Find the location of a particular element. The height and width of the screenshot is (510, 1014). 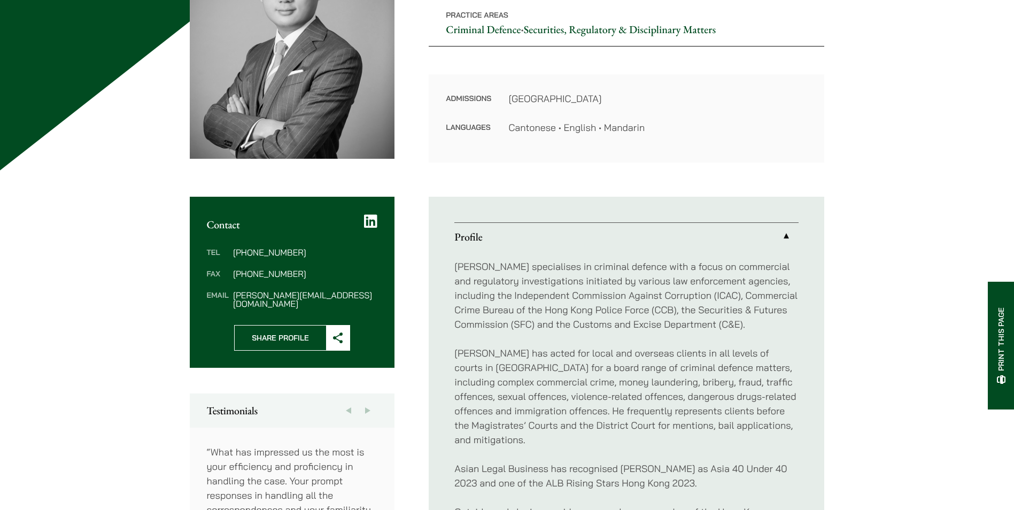

button: Next is located at coordinates (368, 411).